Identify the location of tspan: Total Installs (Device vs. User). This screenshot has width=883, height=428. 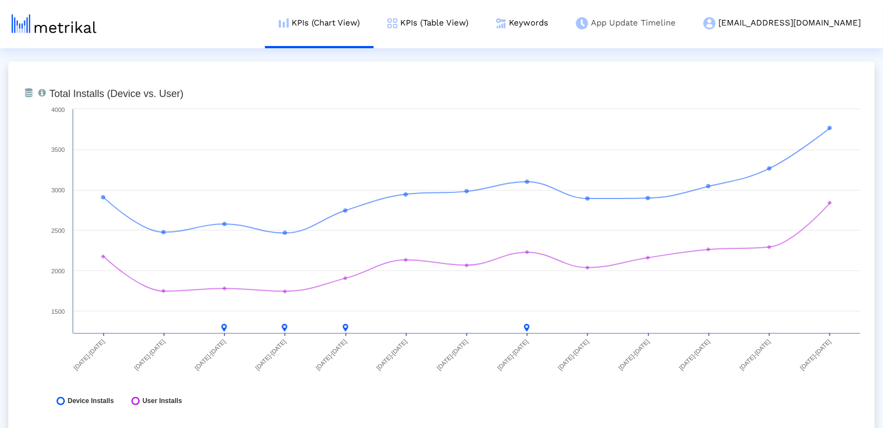
(116, 94).